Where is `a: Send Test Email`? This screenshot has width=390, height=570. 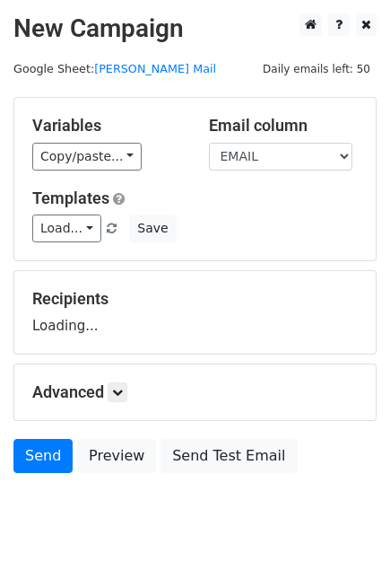
a: Send Test Email is located at coordinates (229, 456).